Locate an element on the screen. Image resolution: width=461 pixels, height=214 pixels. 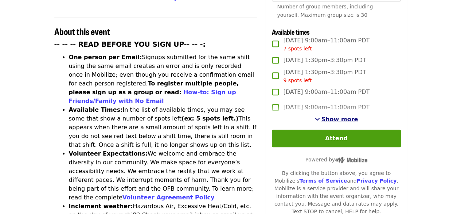
strong: One person per Email: is located at coordinates (105, 57).